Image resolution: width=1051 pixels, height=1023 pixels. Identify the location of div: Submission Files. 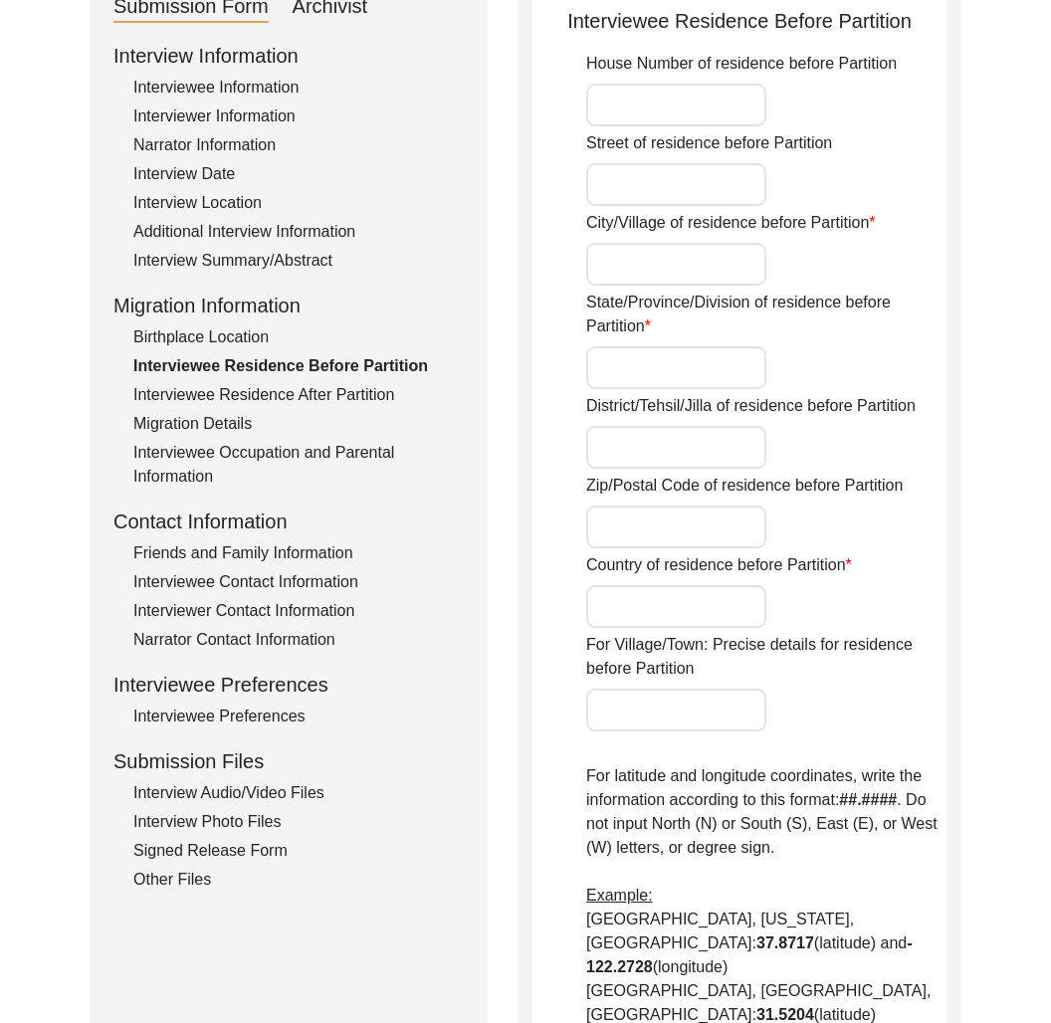
(289, 761).